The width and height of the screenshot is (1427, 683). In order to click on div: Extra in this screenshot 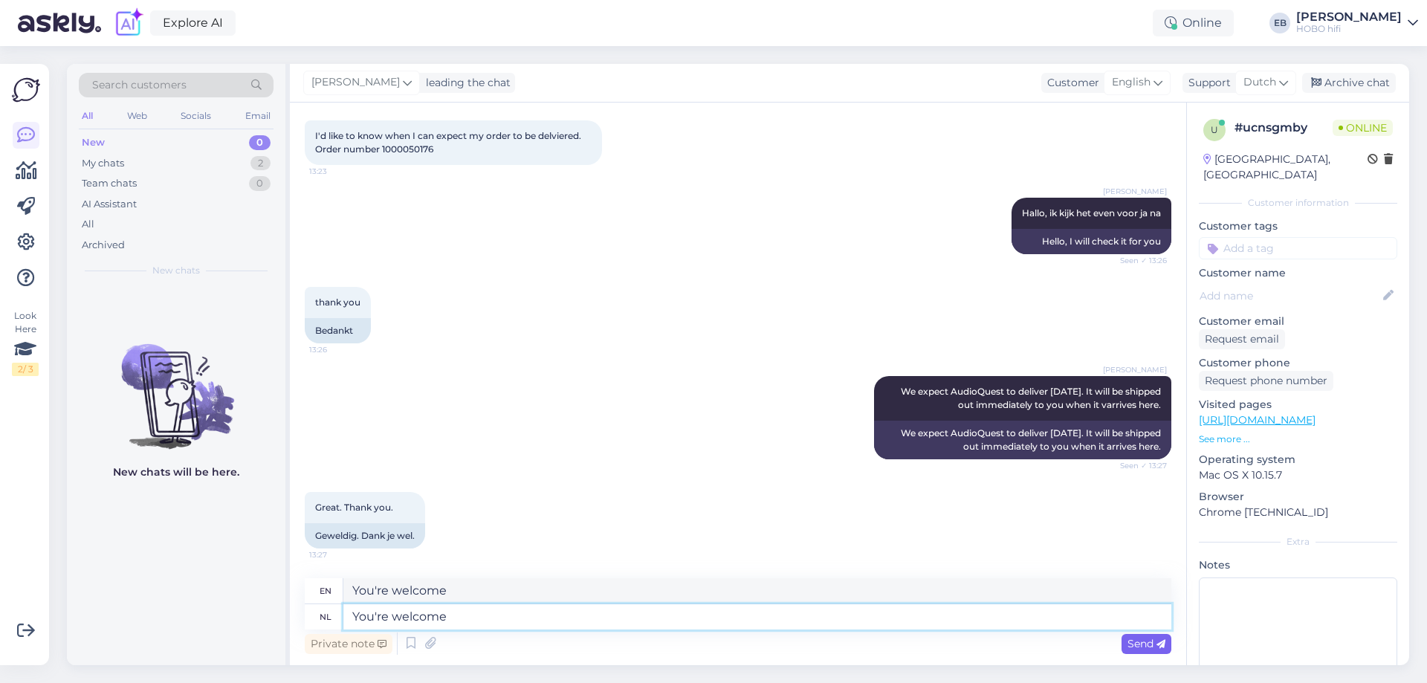, I will do `click(1297, 542)`.